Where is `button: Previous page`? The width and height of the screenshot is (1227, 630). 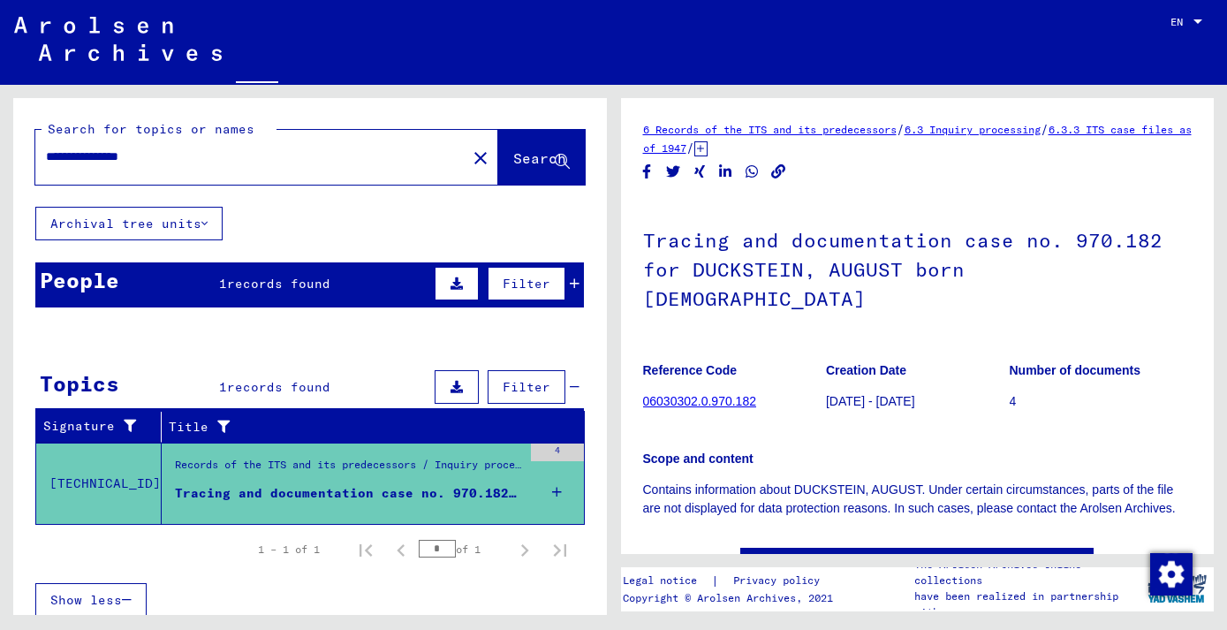
button: Previous page is located at coordinates (401, 549).